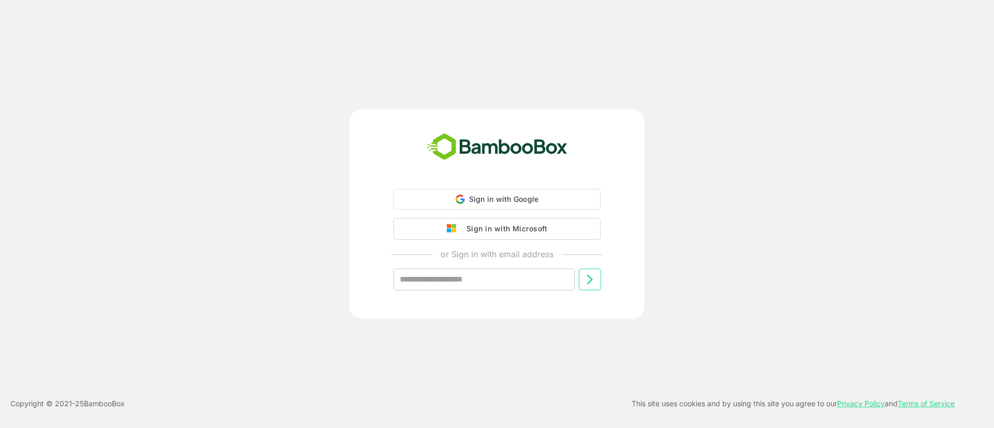 Image resolution: width=994 pixels, height=428 pixels. Describe the element at coordinates (497, 147) in the screenshot. I see `img: bamboobox` at that location.